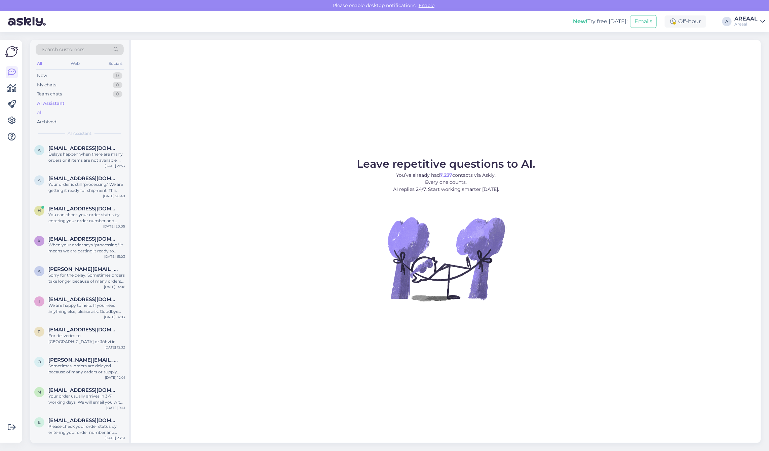  Describe the element at coordinates (39, 211) in the screenshot. I see `span: h` at that location.